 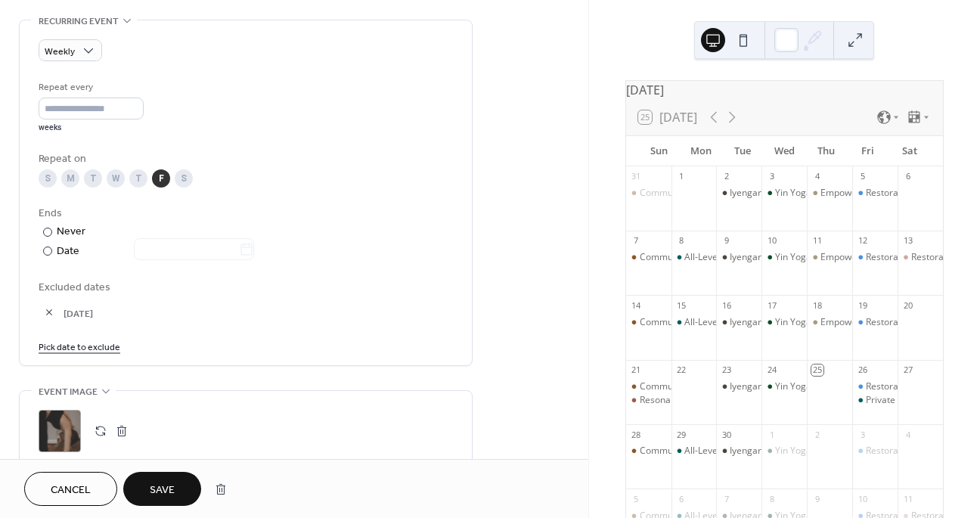 What do you see at coordinates (70, 490) in the screenshot?
I see `span: Cancel` at bounding box center [70, 490].